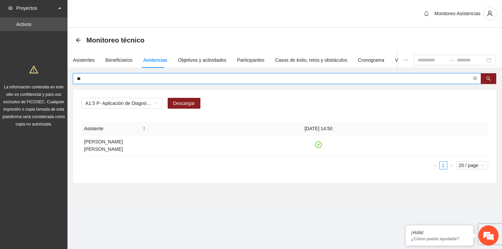  I want to click on span: Proyectos, so click(36, 8).